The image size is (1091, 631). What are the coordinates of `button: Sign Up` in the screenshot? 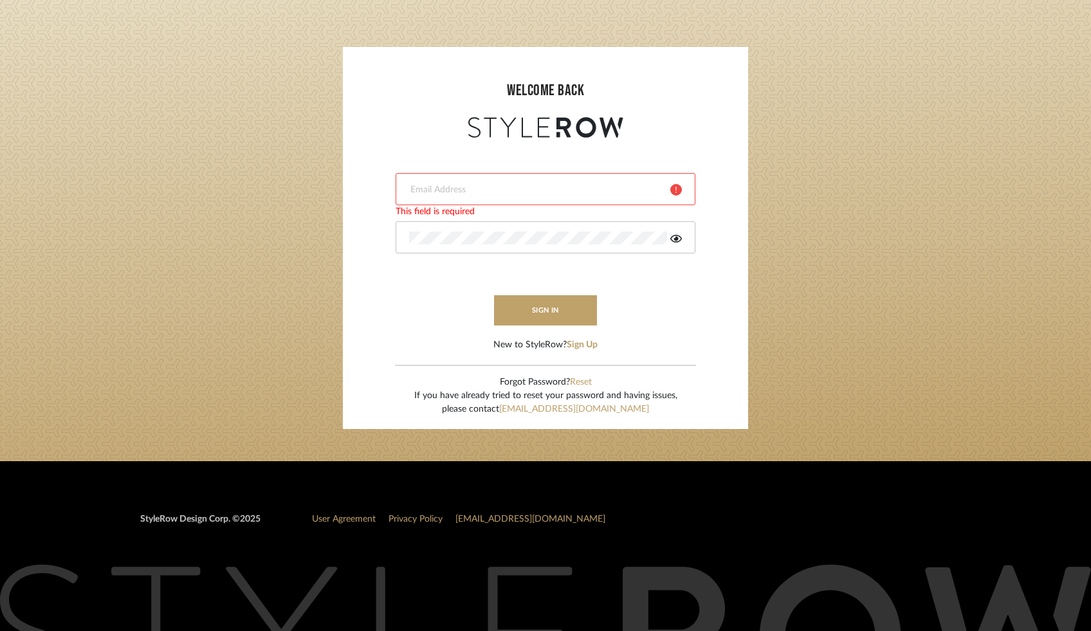 It's located at (582, 345).